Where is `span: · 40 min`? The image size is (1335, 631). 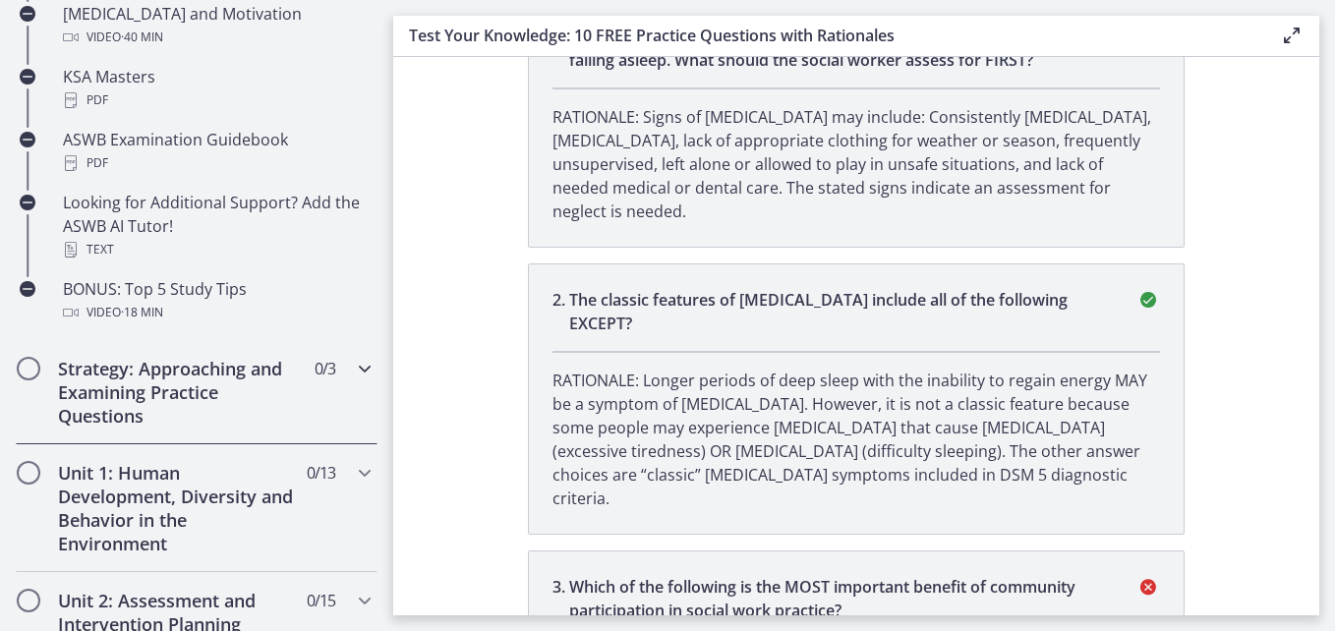 span: · 40 min is located at coordinates (142, 37).